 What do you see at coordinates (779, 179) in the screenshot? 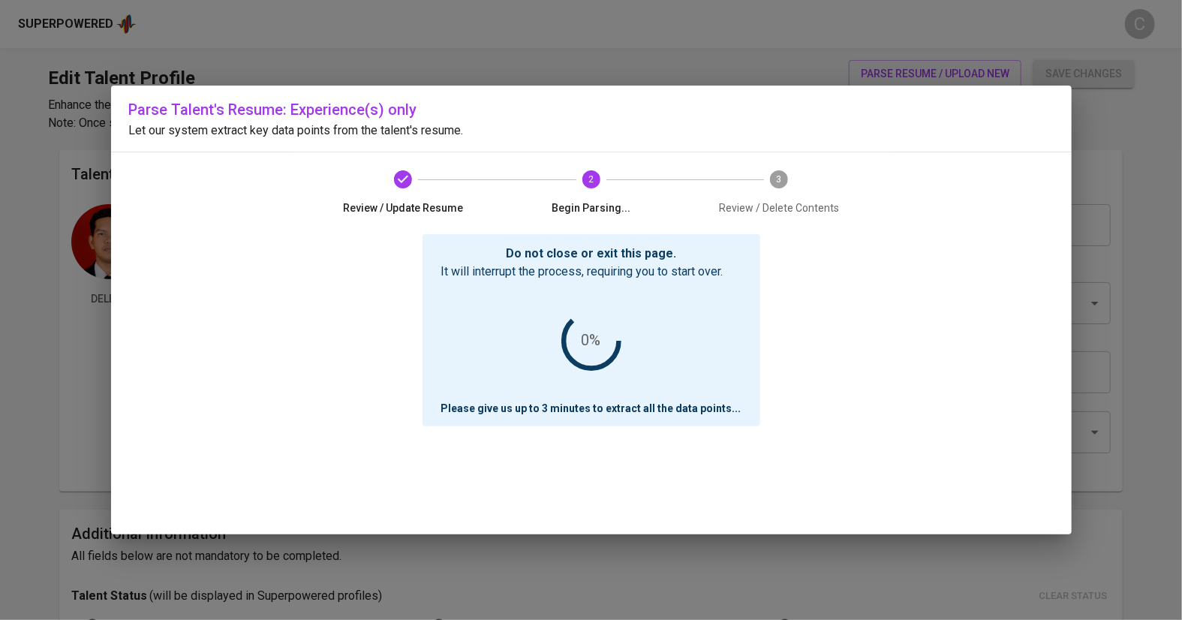
I see `text: 3` at bounding box center [779, 179].